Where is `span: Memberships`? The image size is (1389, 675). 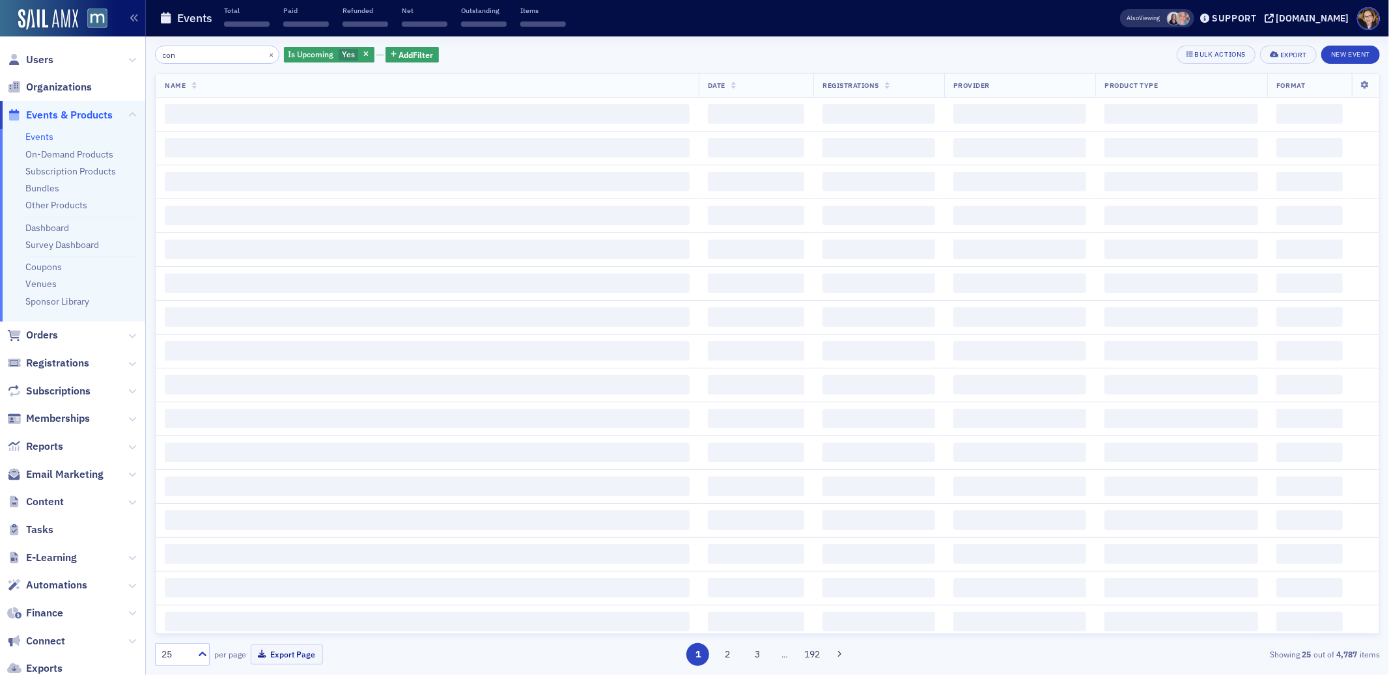 span: Memberships is located at coordinates (58, 419).